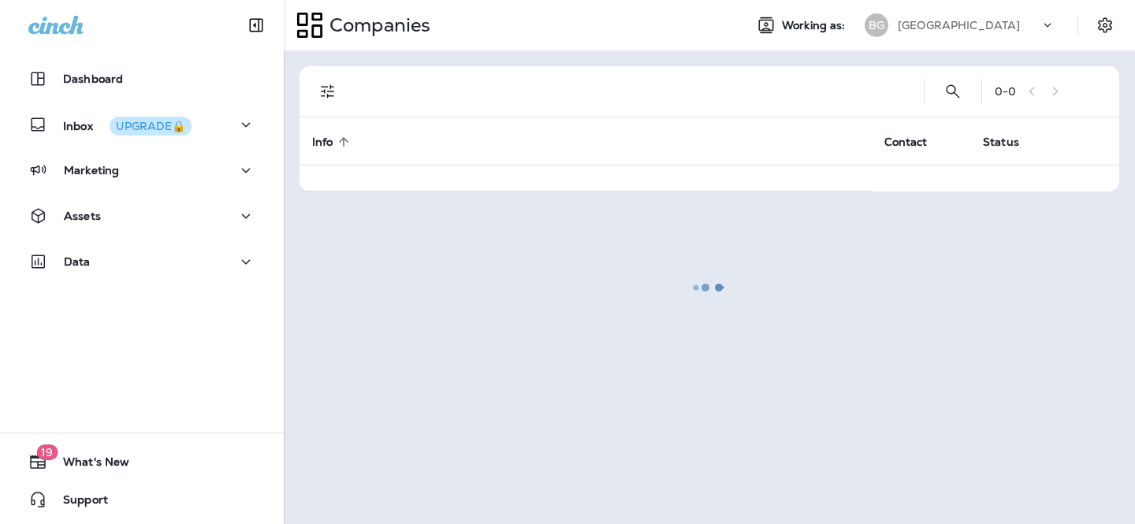 The width and height of the screenshot is (1135, 524). Describe the element at coordinates (142, 125) in the screenshot. I see `button: InboxUPGRADE🔒` at that location.